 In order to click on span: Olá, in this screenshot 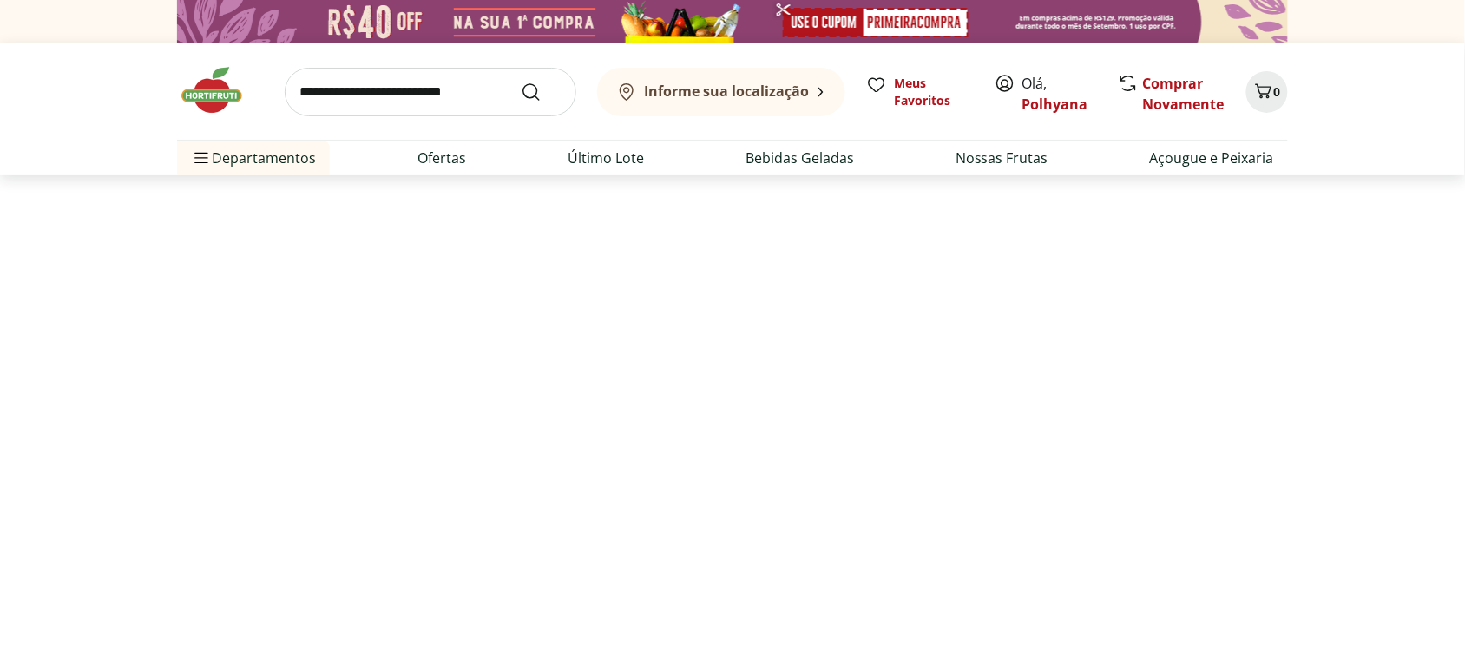, I will do `click(1060, 94)`.